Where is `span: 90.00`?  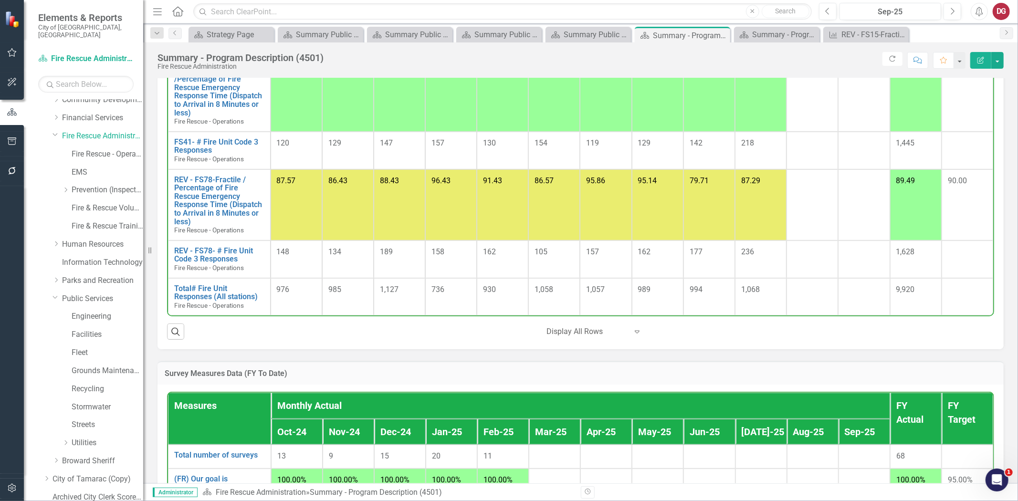
span: 90.00 is located at coordinates (957, 180).